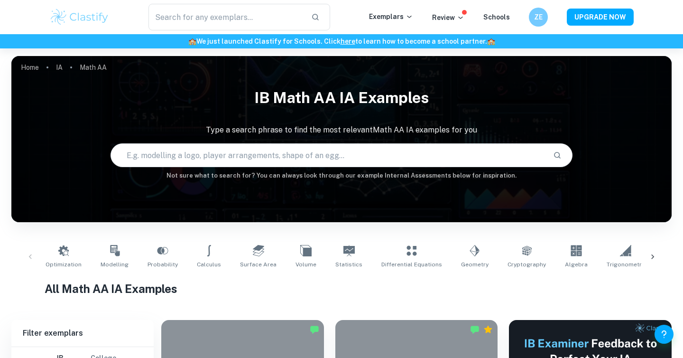  Describe the element at coordinates (341, 288) in the screenshot. I see `h1: All Math AA IA Examples` at that location.